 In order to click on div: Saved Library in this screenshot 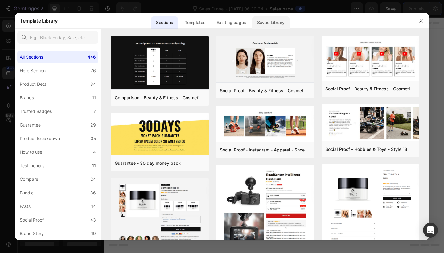, I will do `click(271, 23)`.